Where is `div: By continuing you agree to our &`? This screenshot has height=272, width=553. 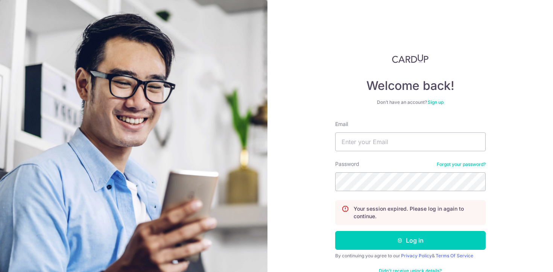 div: By continuing you agree to our & is located at coordinates (410, 256).